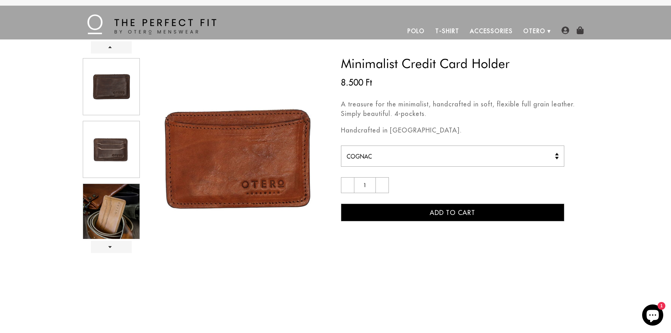 This screenshot has width=671, height=333. What do you see at coordinates (653, 316) in the screenshot?
I see `inbox-online-store-chat: Shopify online store chat` at bounding box center [653, 316].